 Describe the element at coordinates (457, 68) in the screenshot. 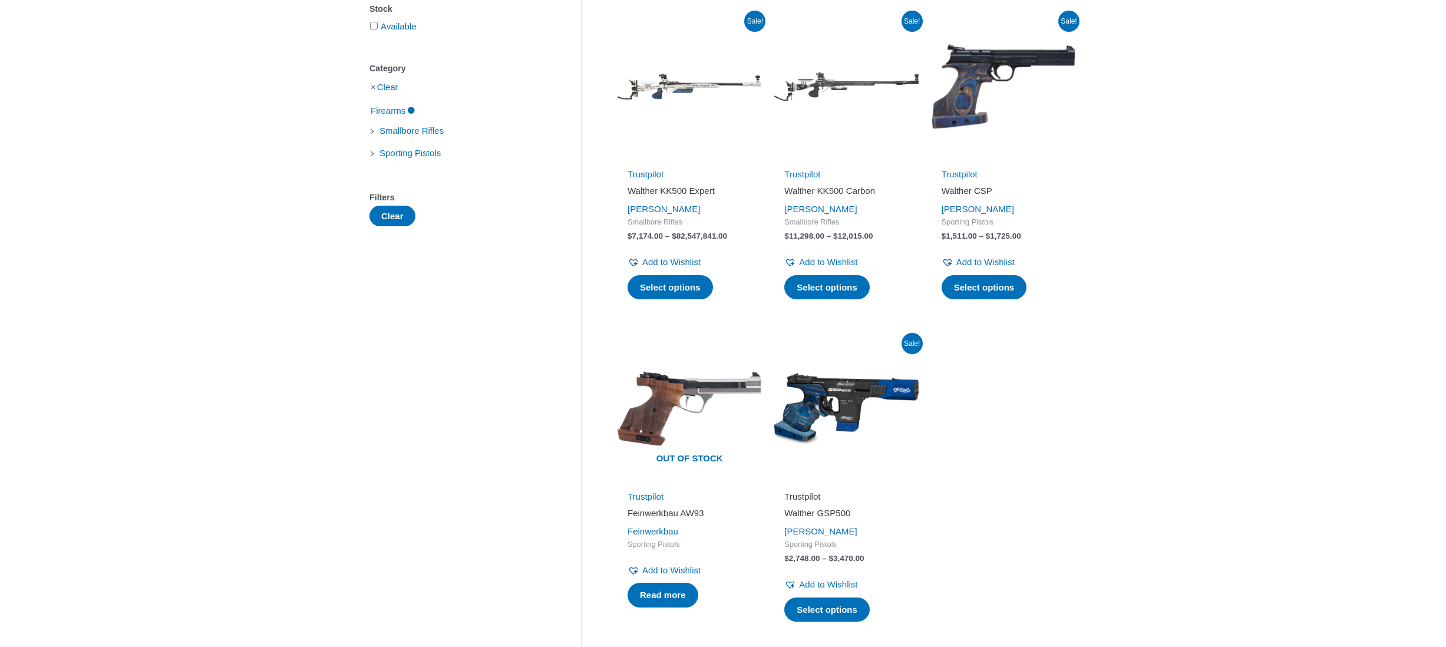

I see `div: Category` at that location.